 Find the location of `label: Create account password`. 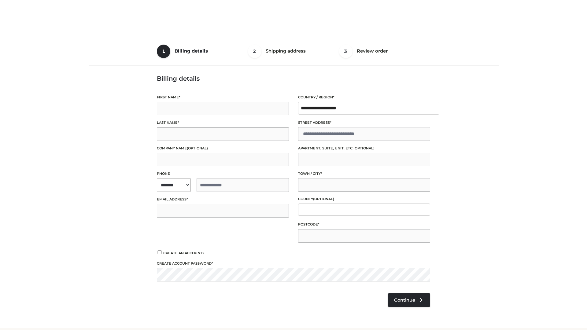

label: Create account password is located at coordinates (294, 264).